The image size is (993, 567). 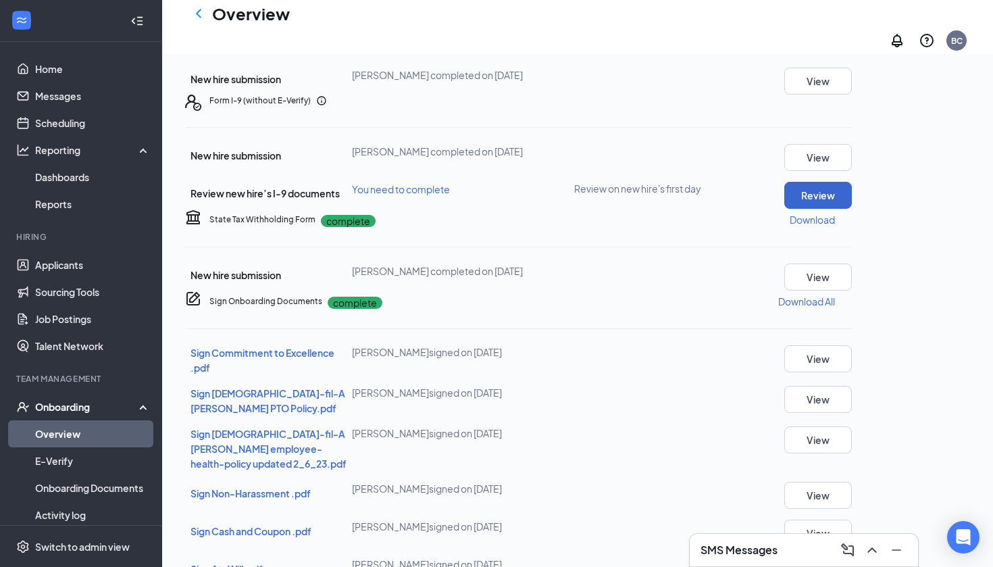 I want to click on a: Sign Non-Harassment .pdf, so click(x=251, y=493).